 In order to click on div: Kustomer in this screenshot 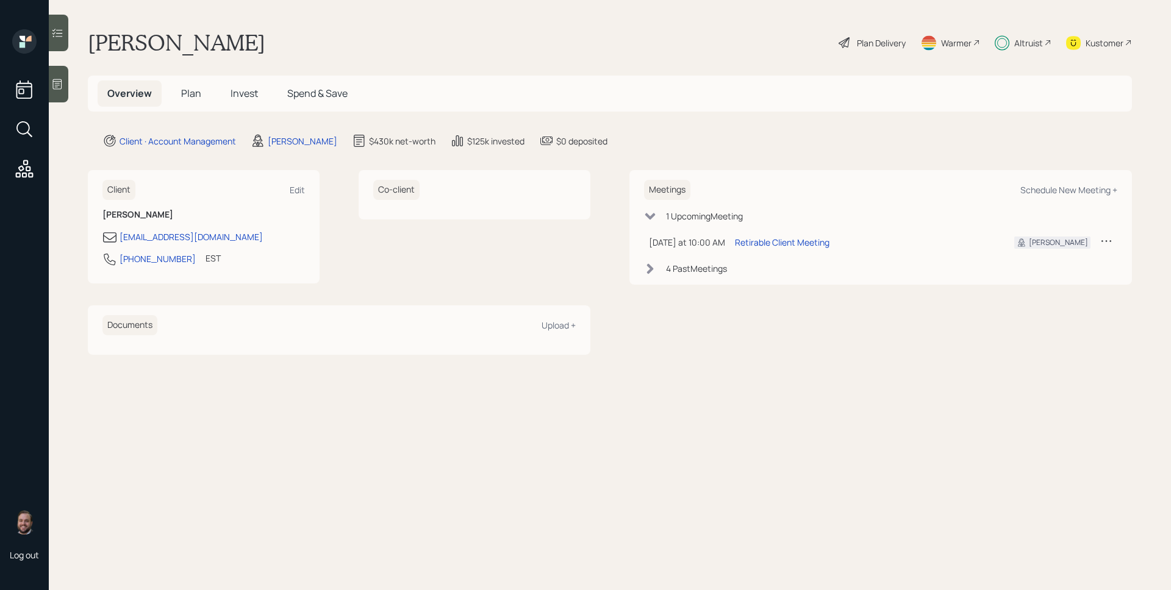, I will do `click(1105, 43)`.